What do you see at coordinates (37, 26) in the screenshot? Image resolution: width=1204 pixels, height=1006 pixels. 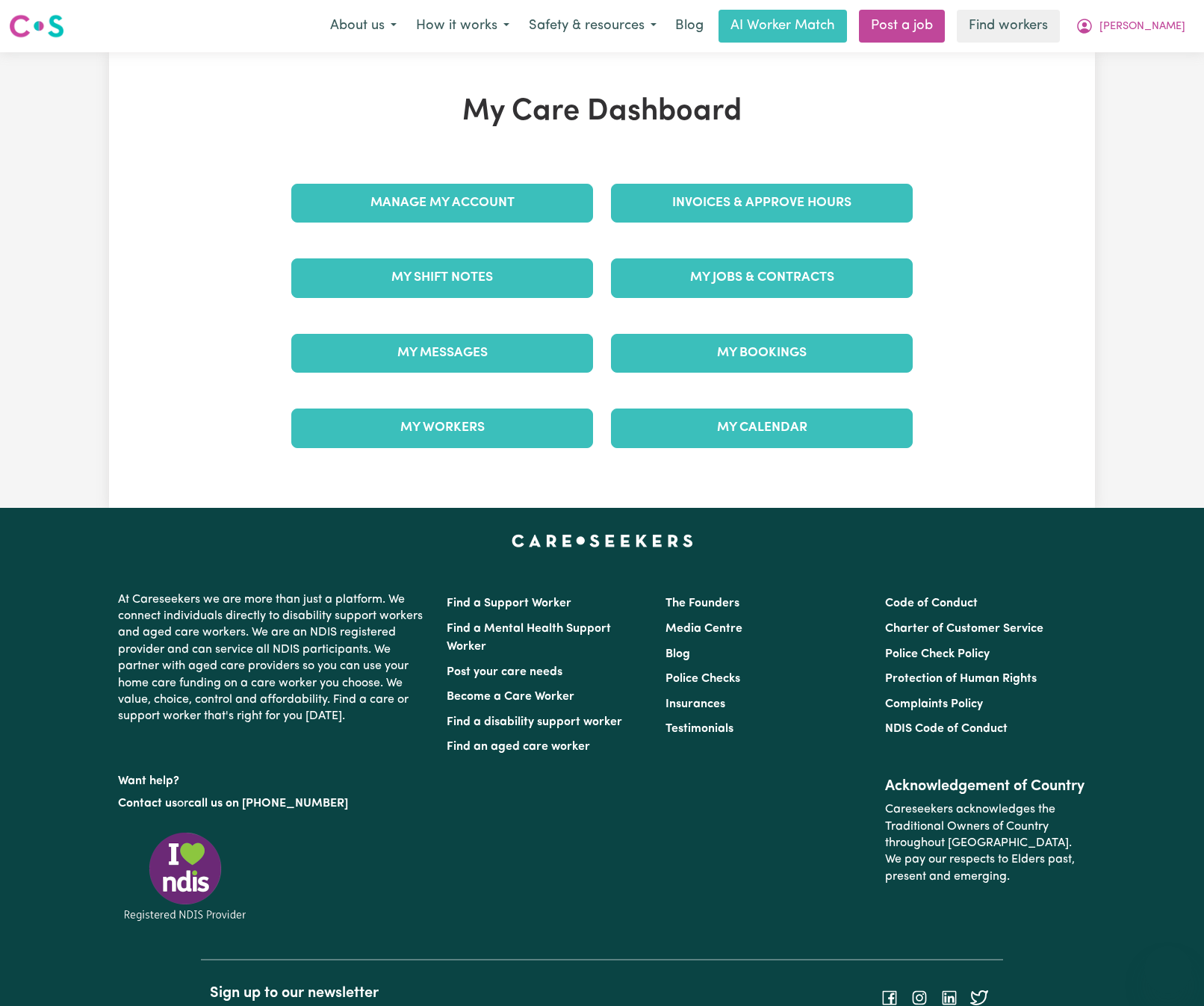 I see `img: Careseekers logo` at bounding box center [37, 26].